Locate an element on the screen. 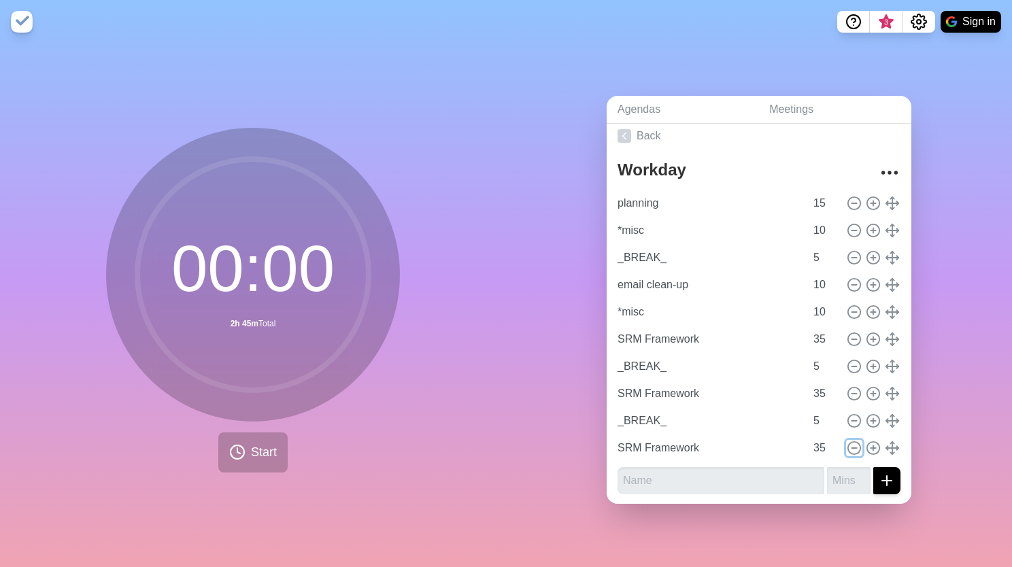  button: Sign in is located at coordinates (970, 22).